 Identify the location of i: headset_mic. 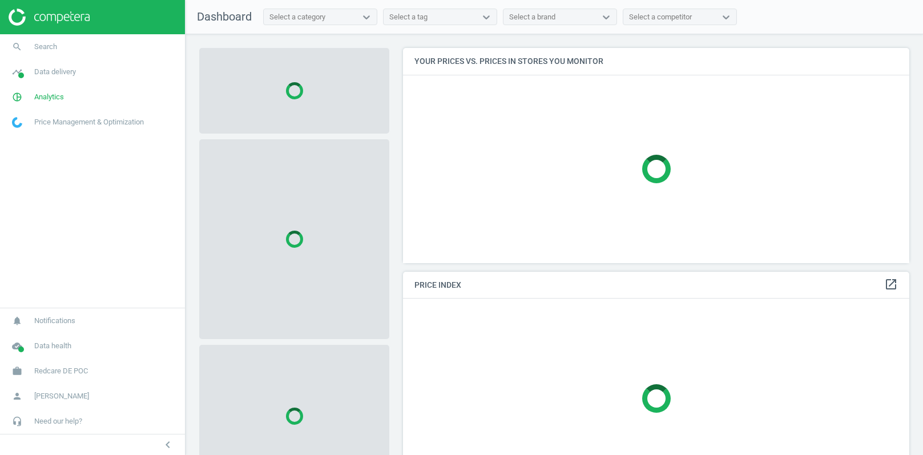
(17, 421).